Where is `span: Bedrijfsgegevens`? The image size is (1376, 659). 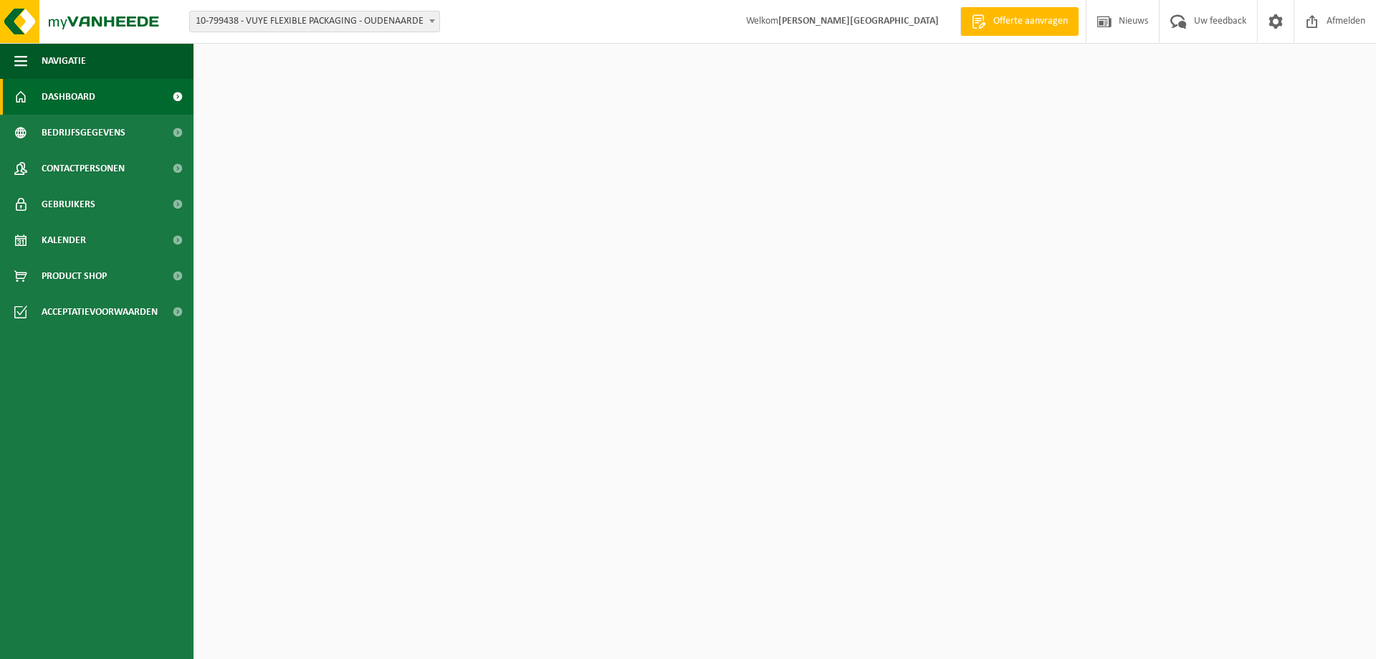
span: Bedrijfsgegevens is located at coordinates (83, 133).